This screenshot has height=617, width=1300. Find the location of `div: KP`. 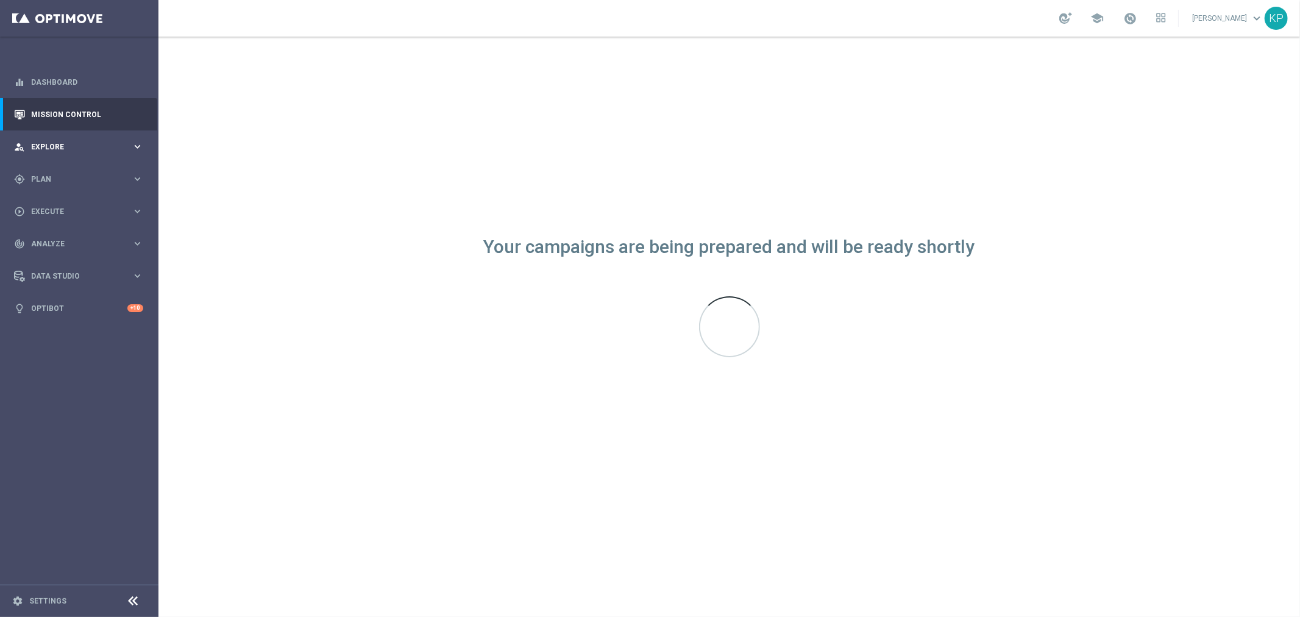

div: KP is located at coordinates (1276, 18).